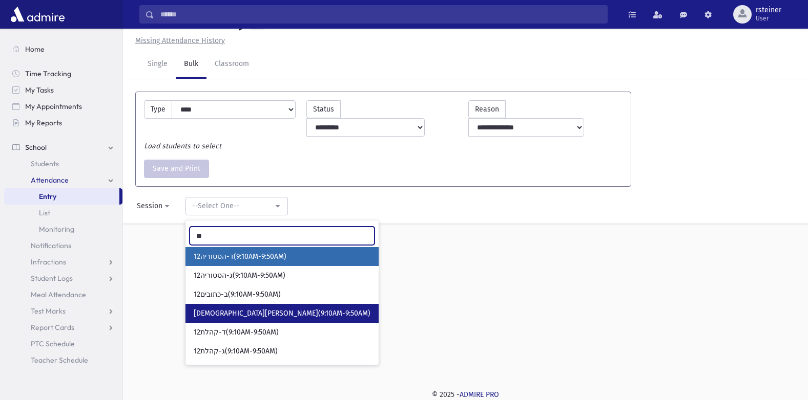 Image resolution: width=808 pixels, height=400 pixels. Describe the element at coordinates (191, 65) in the screenshot. I see `a: Bulk` at that location.